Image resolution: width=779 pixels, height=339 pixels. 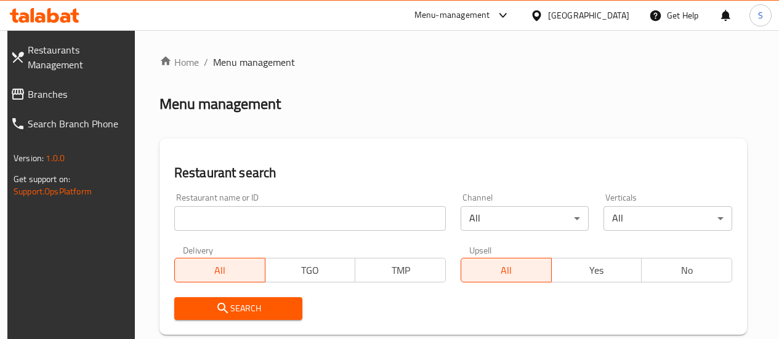 I want to click on button: No, so click(x=687, y=270).